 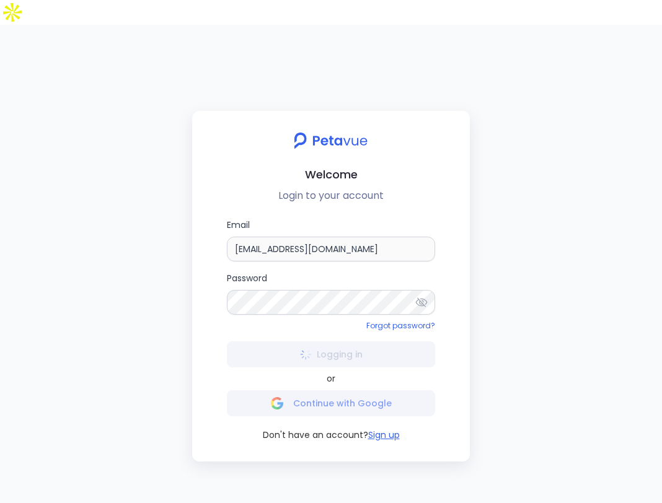 What do you see at coordinates (331, 174) in the screenshot?
I see `h2: Welcome` at bounding box center [331, 174].